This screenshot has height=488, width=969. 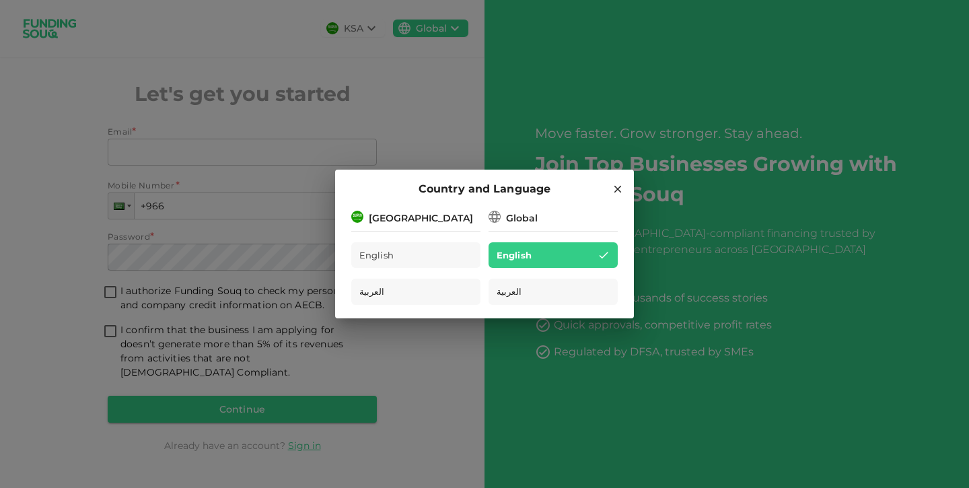 What do you see at coordinates (357, 217) in the screenshot?
I see `img: flag-sa.b9a346574cdc8950dd34b50780441f57.svg` at bounding box center [357, 217].